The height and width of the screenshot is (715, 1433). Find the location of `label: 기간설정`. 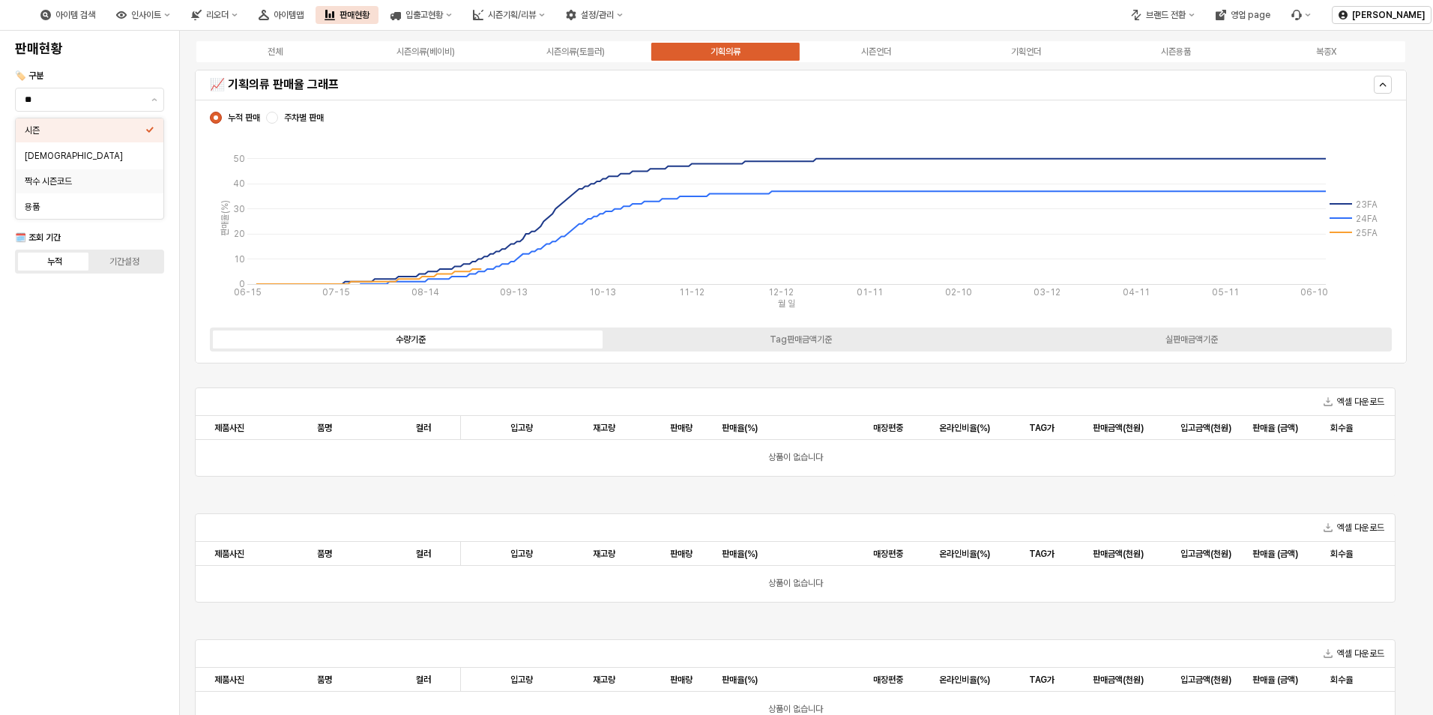

label: 기간설정 is located at coordinates (124, 262).